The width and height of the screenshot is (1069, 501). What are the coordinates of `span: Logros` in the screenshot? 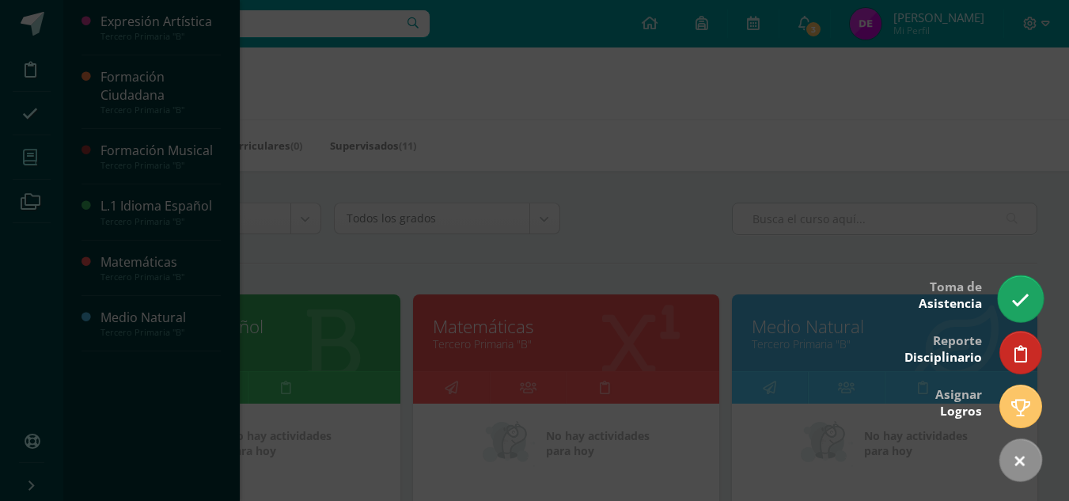 It's located at (960, 410).